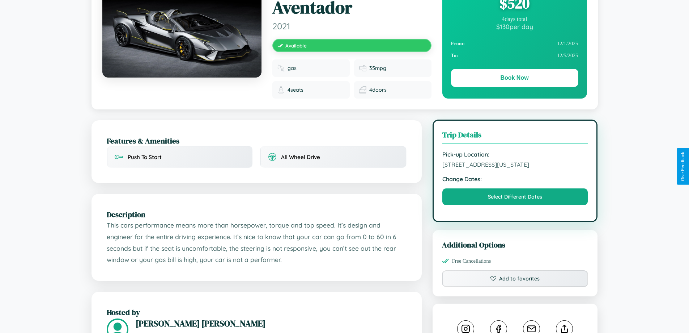  Describe the element at coordinates (683, 166) in the screenshot. I see `div: Give Feedback` at that location.